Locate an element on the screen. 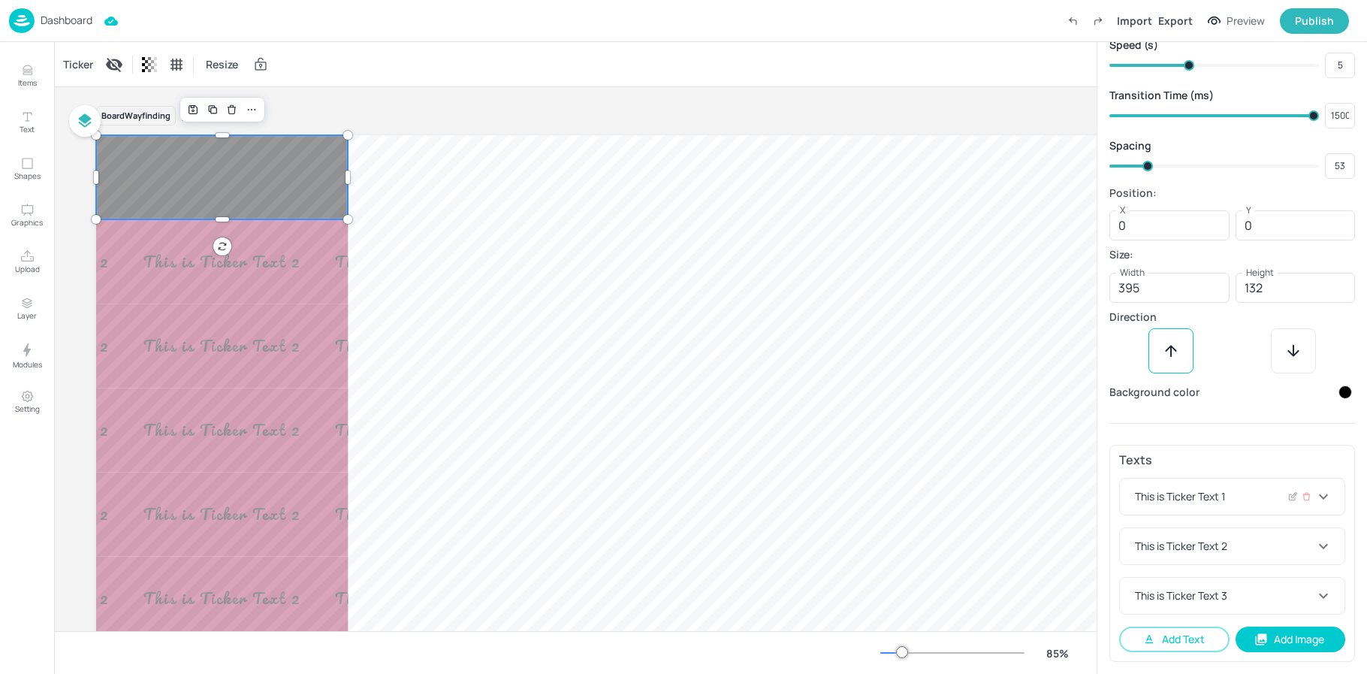 The height and width of the screenshot is (674, 1367). span: Resize is located at coordinates (222, 64).